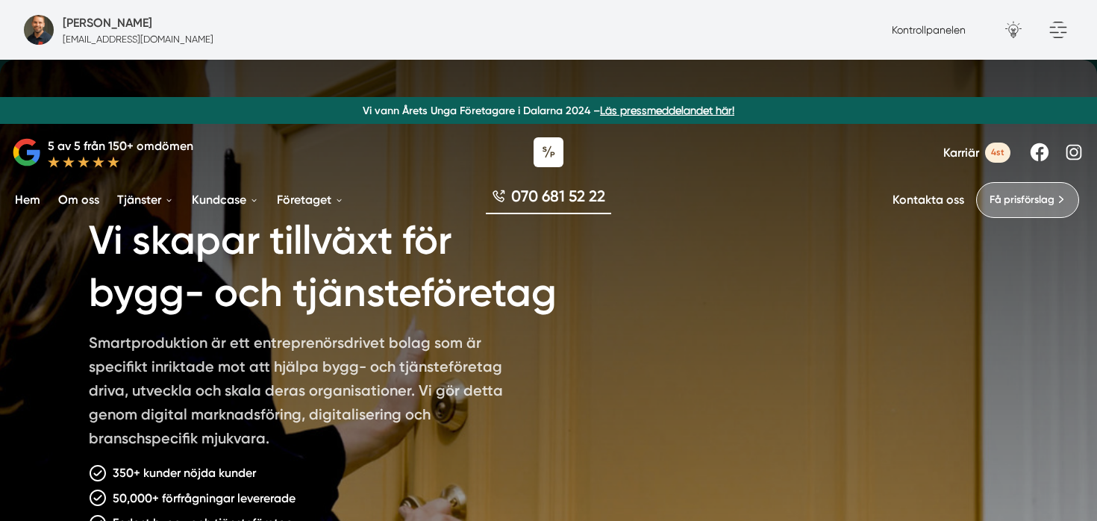  Describe the element at coordinates (998, 152) in the screenshot. I see `span: 4st` at that location.